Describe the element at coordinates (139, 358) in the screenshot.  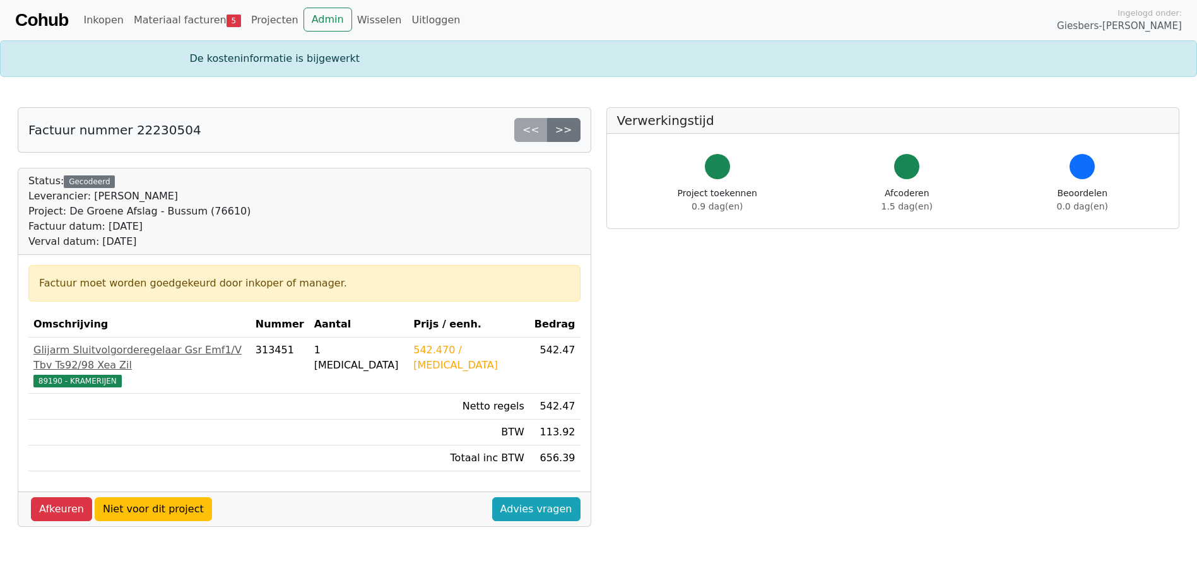
I see `div: Glijarm Sluitvolgorderegelaar Gsr Emf1/V Tbv Ts92/98 Xea Zil` at that location.